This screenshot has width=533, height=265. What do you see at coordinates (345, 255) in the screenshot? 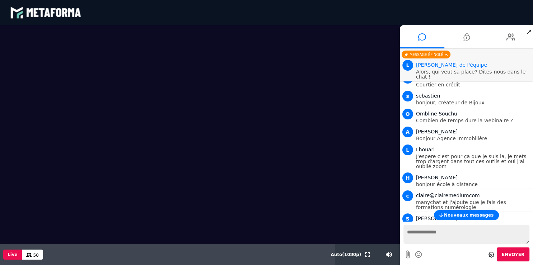
I see `button: Auto(1080p)` at bounding box center [345, 255].